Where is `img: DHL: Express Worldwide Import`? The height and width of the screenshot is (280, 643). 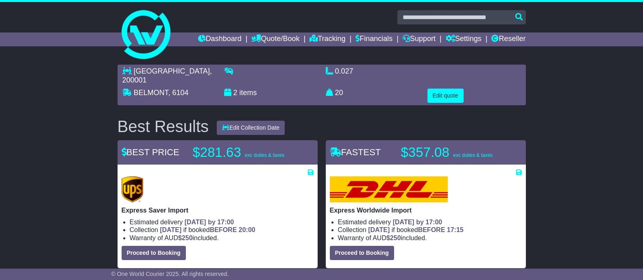 img: DHL: Express Worldwide Import is located at coordinates (389, 190).